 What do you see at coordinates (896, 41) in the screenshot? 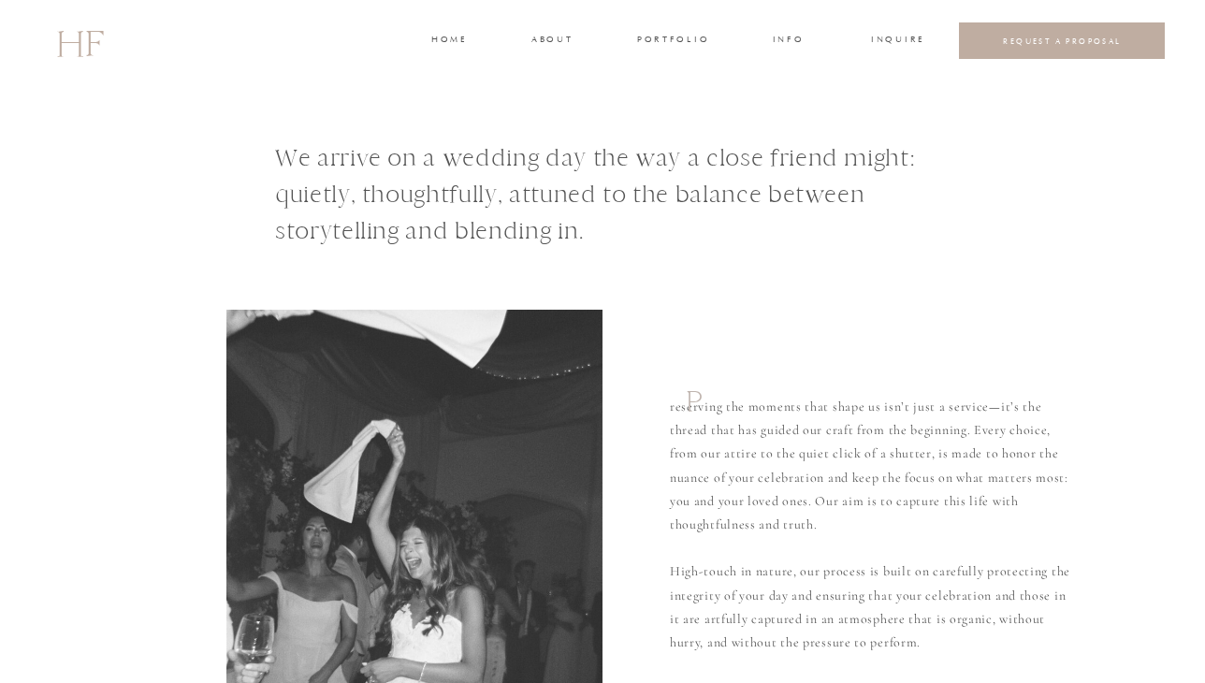
I see `a: INQUIRE` at bounding box center [896, 41].